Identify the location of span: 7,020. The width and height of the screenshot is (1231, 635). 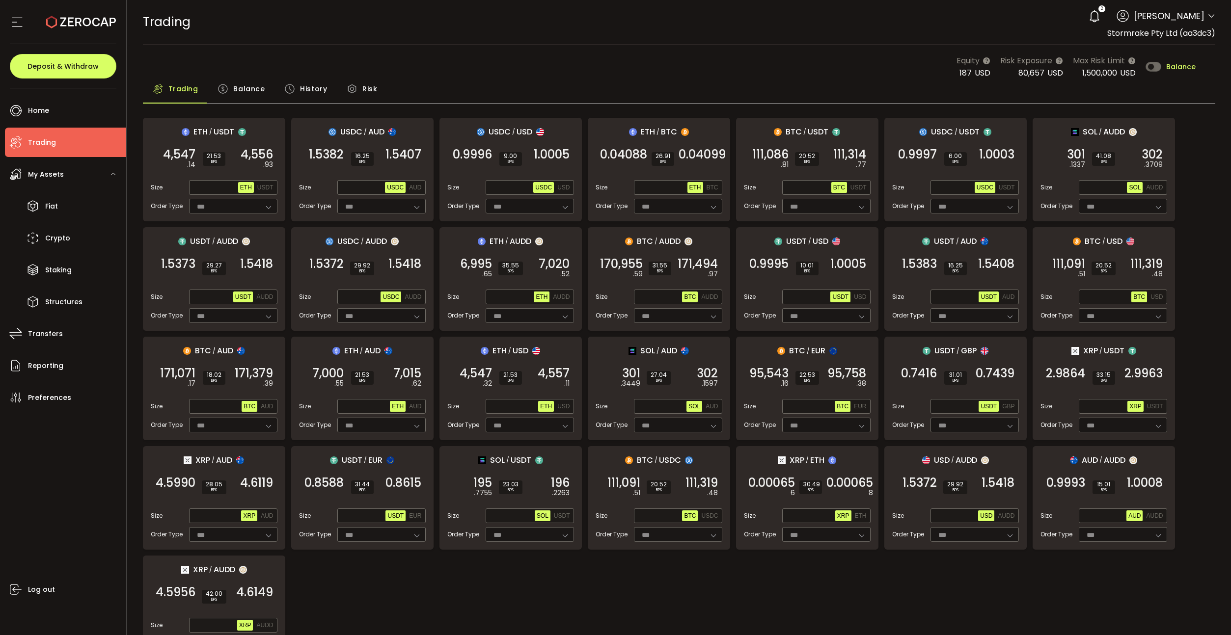
(554, 264).